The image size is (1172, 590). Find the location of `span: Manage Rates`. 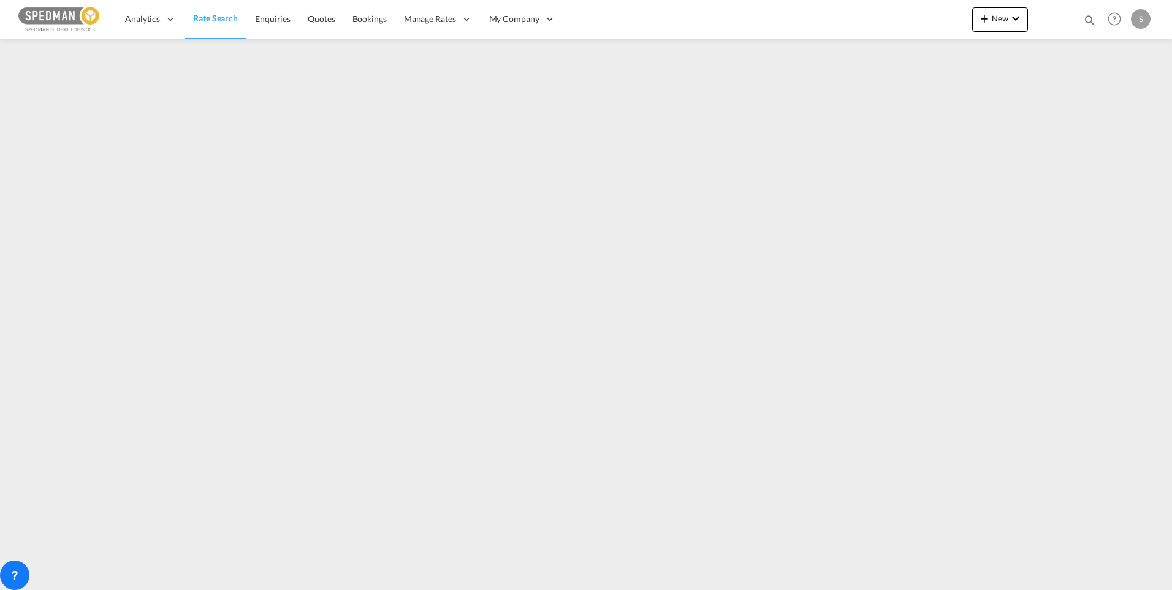

span: Manage Rates is located at coordinates (430, 19).